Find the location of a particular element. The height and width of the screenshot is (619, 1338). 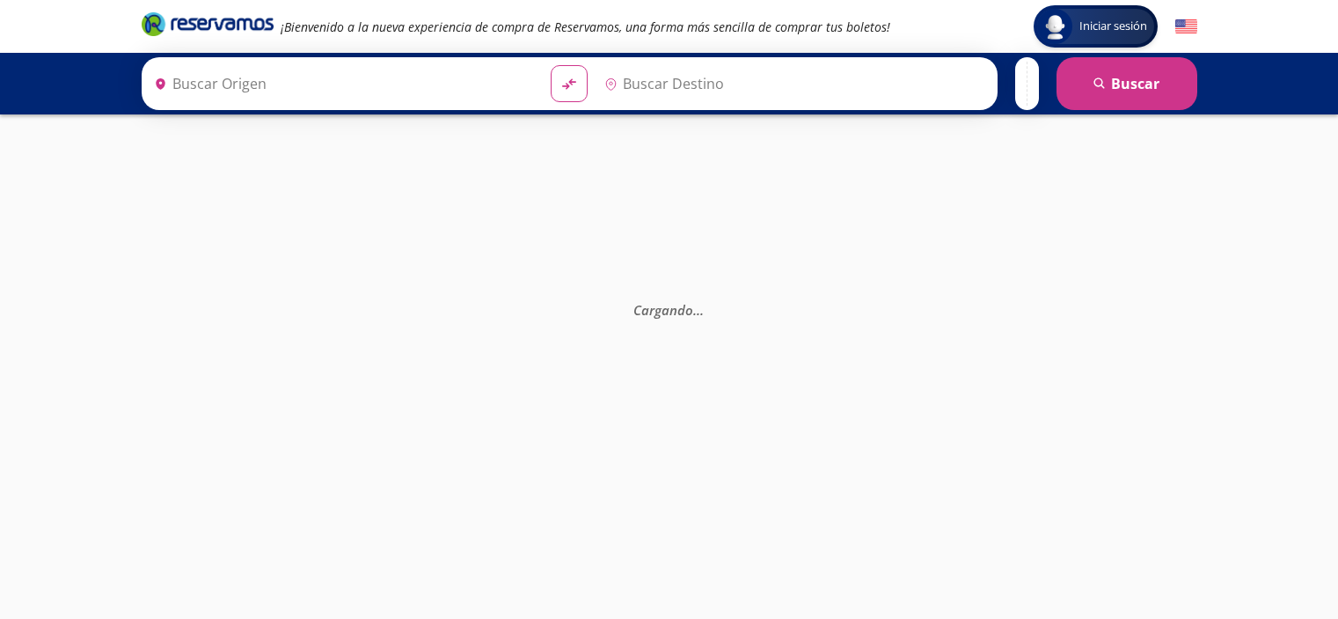

input: Buscar Origen is located at coordinates (342, 84).